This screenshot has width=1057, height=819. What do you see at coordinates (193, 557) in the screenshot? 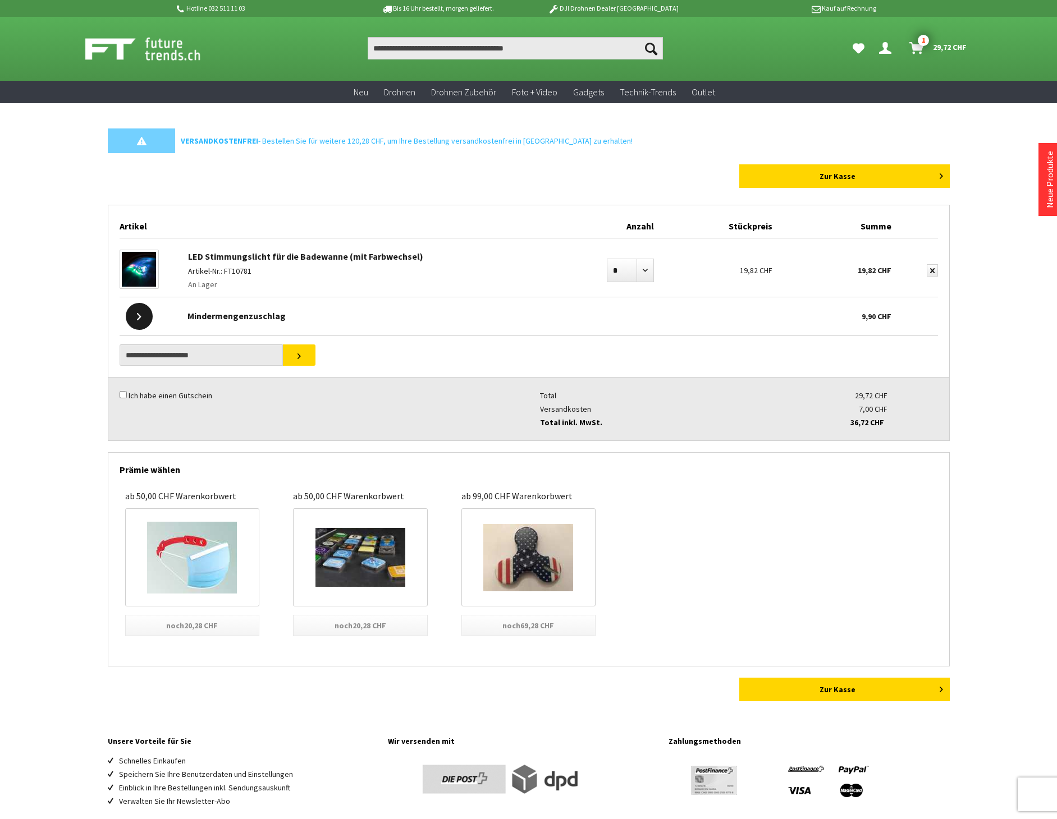
I see `a: Maskenhalter für Hygienemasken` at bounding box center [193, 557].